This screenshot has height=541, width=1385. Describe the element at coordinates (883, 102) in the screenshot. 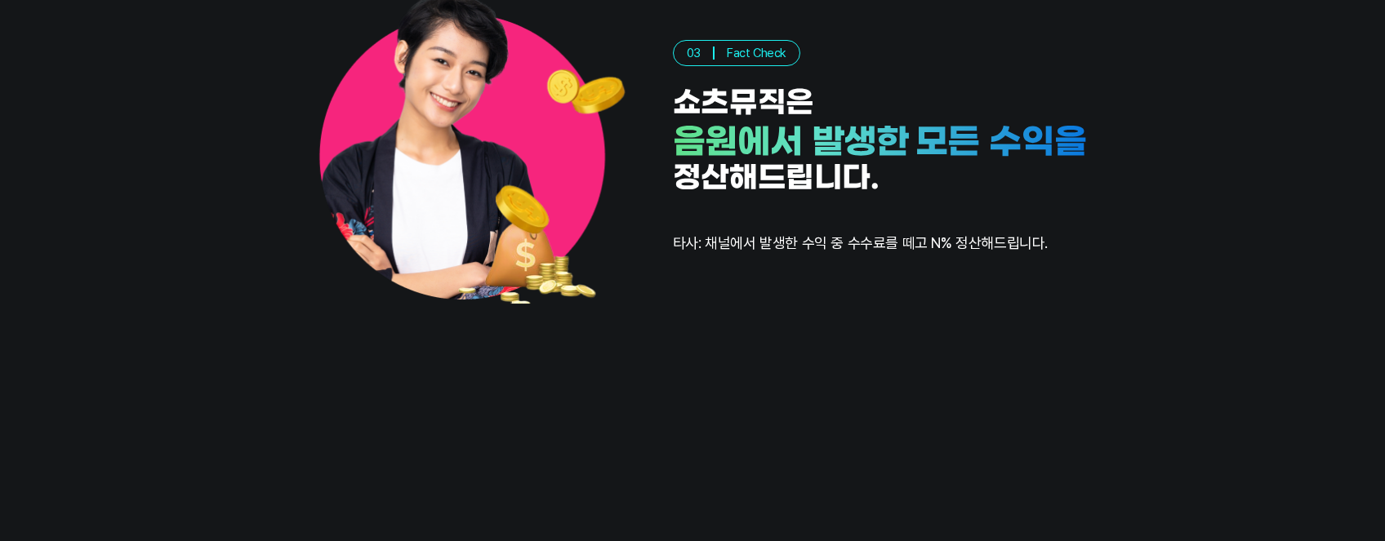

I see `h3: 쇼츠뮤직은` at that location.